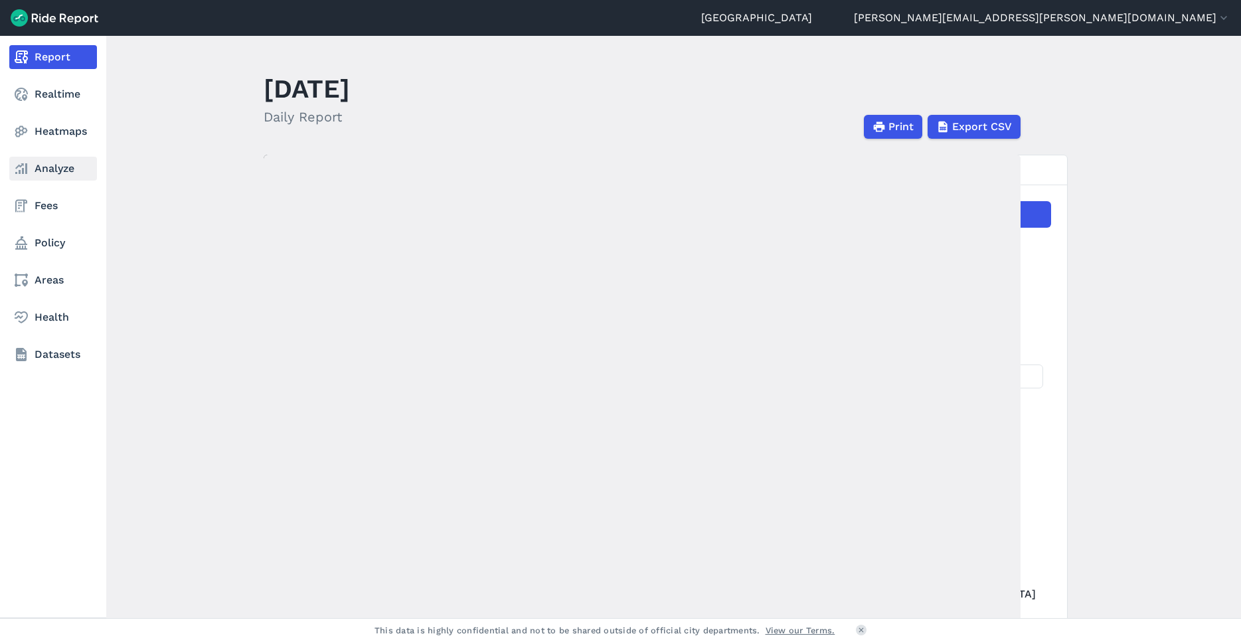 The width and height of the screenshot is (1241, 642). Describe the element at coordinates (307, 117) in the screenshot. I see `h2: Daily Report` at that location.